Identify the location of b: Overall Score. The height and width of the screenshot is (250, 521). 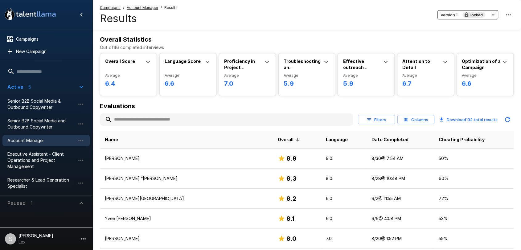
(120, 61).